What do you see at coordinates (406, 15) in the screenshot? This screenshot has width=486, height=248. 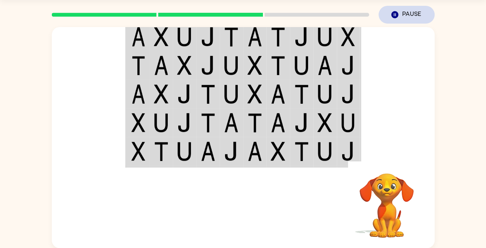 I see `button: Pause` at bounding box center [406, 15].